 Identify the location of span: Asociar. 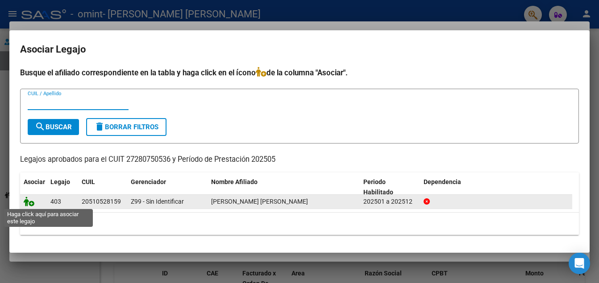
(34, 182).